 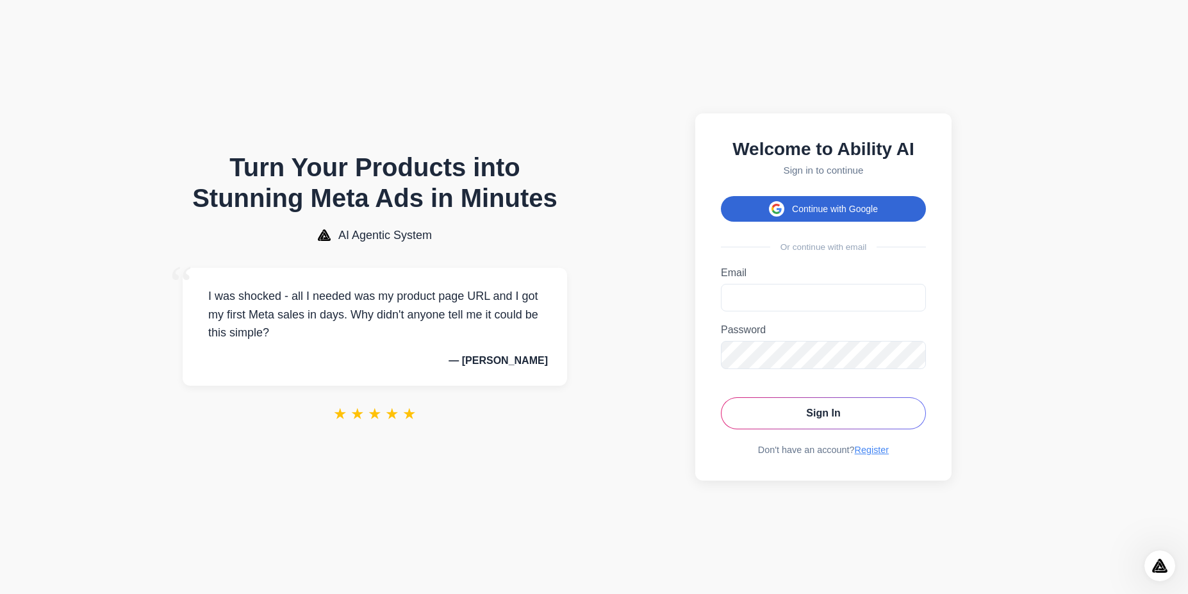 What do you see at coordinates (823, 149) in the screenshot?
I see `h2: Welcome to Ability AI` at bounding box center [823, 149].